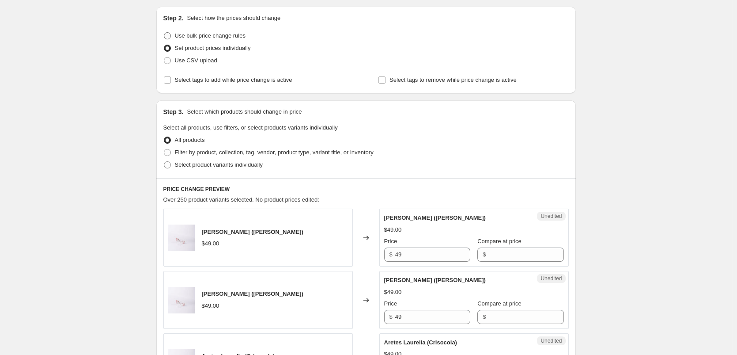  What do you see at coordinates (234, 79) in the screenshot?
I see `span: Select tags to add while price change is active` at bounding box center [234, 79].